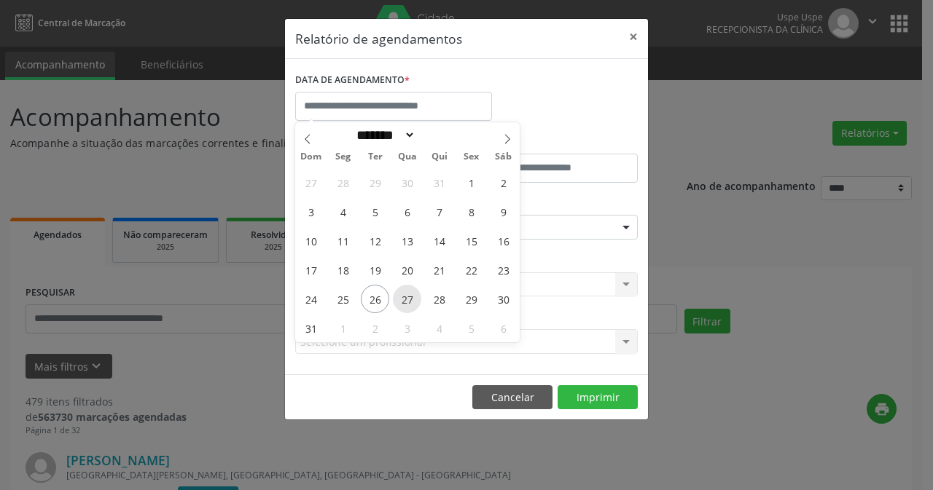 Image resolution: width=933 pixels, height=490 pixels. Describe the element at coordinates (343, 270) in the screenshot. I see `span: Agosto 18, 2025` at that location.